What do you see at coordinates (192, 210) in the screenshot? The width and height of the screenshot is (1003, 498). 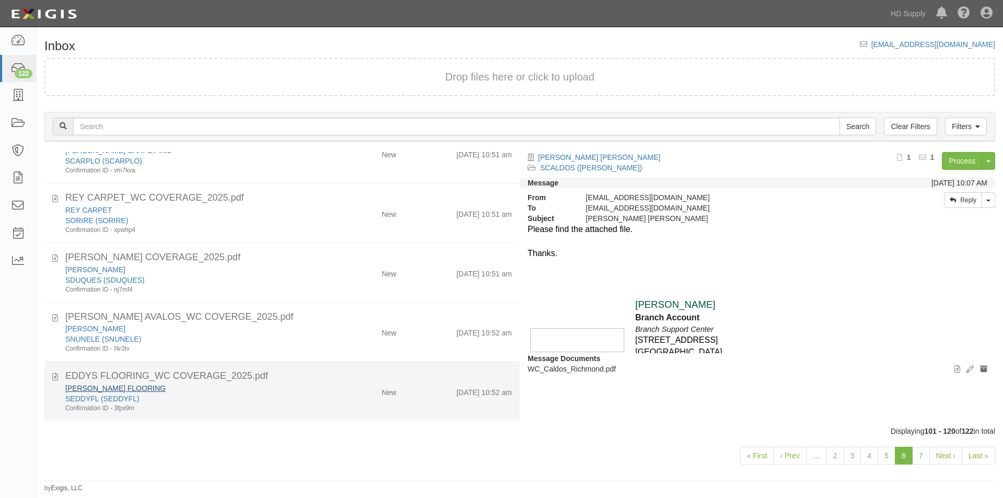 I see `div: REY CARPET` at bounding box center [192, 210].